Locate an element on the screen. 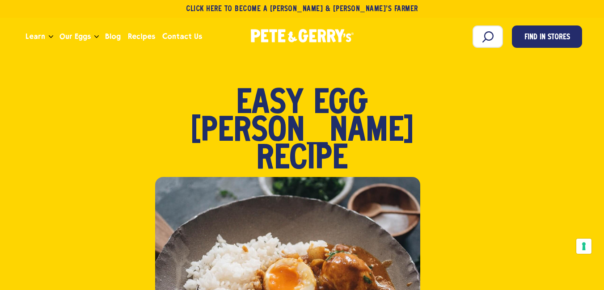 The image size is (604, 290). a: Find in Stores is located at coordinates (547, 37).